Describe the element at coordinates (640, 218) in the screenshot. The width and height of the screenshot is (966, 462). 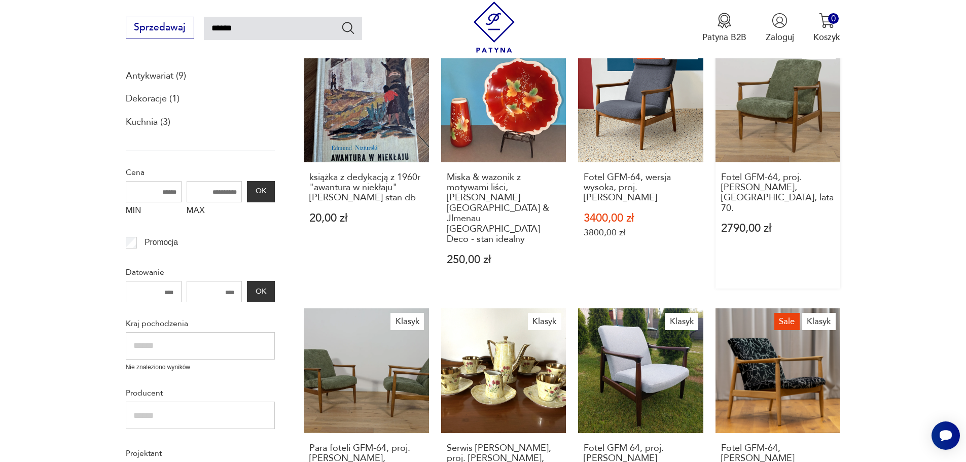
I see `p: 3400,00 zł` at that location.